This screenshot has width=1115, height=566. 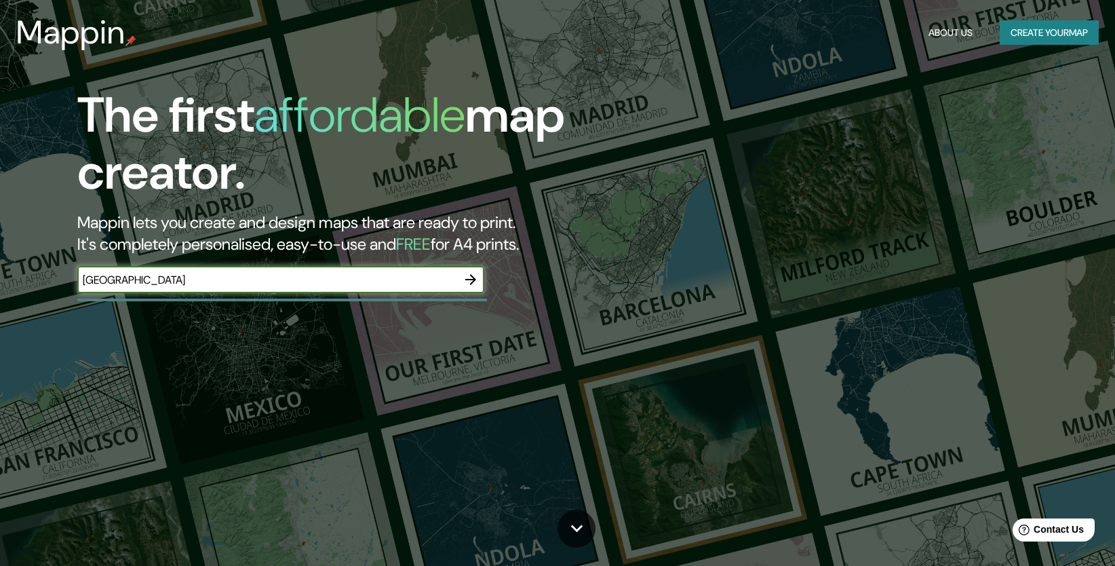 What do you see at coordinates (1049, 33) in the screenshot?
I see `button: Create yourmap` at bounding box center [1049, 33].